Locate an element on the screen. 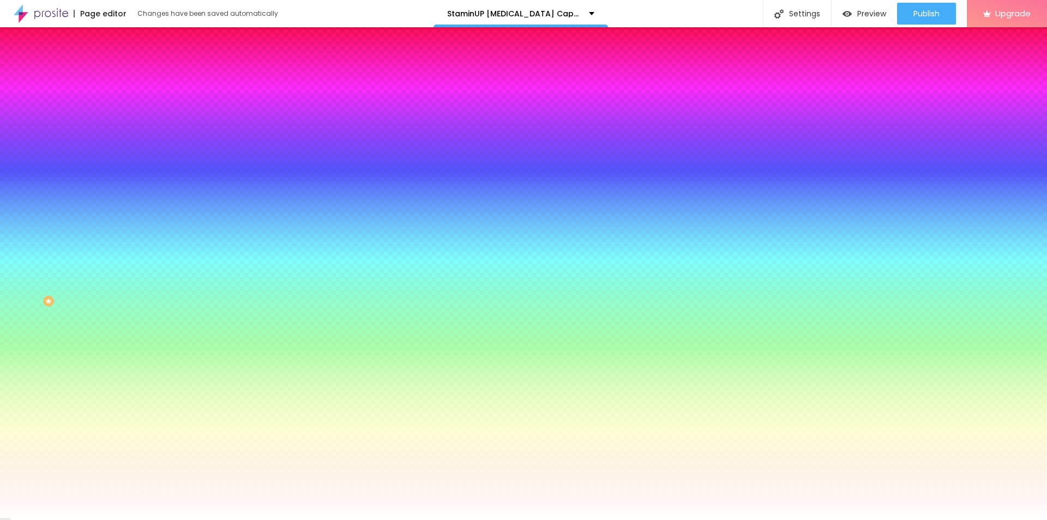 The height and width of the screenshot is (520, 1047). div: Changes have been saved automatically is located at coordinates (208, 14).